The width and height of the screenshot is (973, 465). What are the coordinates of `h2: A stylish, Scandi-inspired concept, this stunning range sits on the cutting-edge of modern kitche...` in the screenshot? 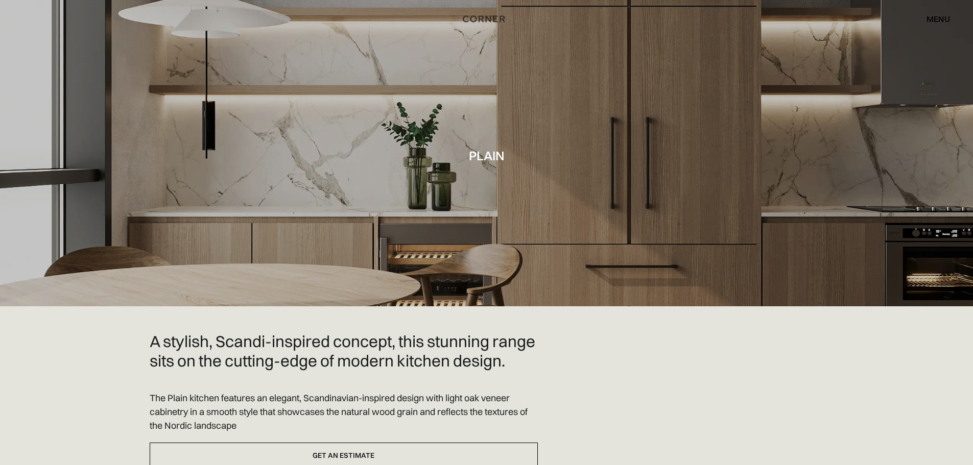 It's located at (344, 351).